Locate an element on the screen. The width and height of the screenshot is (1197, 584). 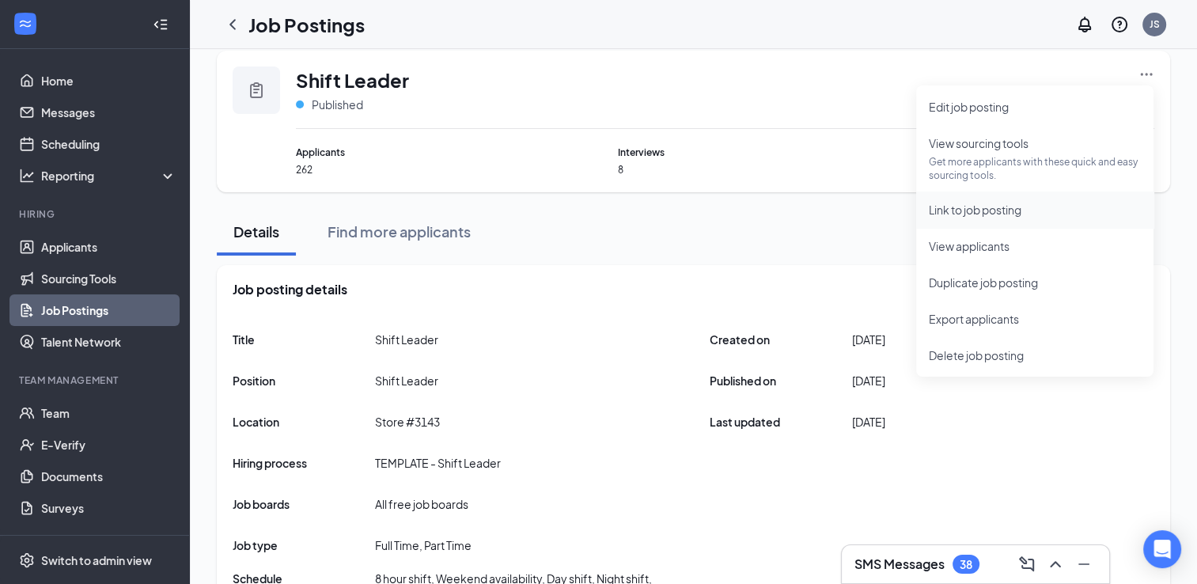
a: Home is located at coordinates (108, 81).